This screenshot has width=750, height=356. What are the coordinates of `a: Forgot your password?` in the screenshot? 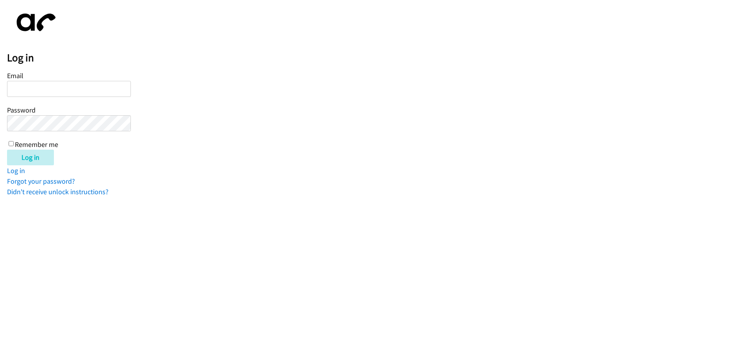 It's located at (41, 181).